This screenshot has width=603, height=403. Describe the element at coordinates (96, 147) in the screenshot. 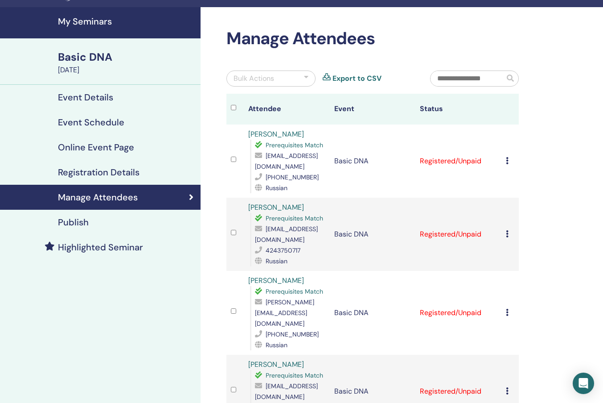

I see `h4: Online Event Page` at that location.